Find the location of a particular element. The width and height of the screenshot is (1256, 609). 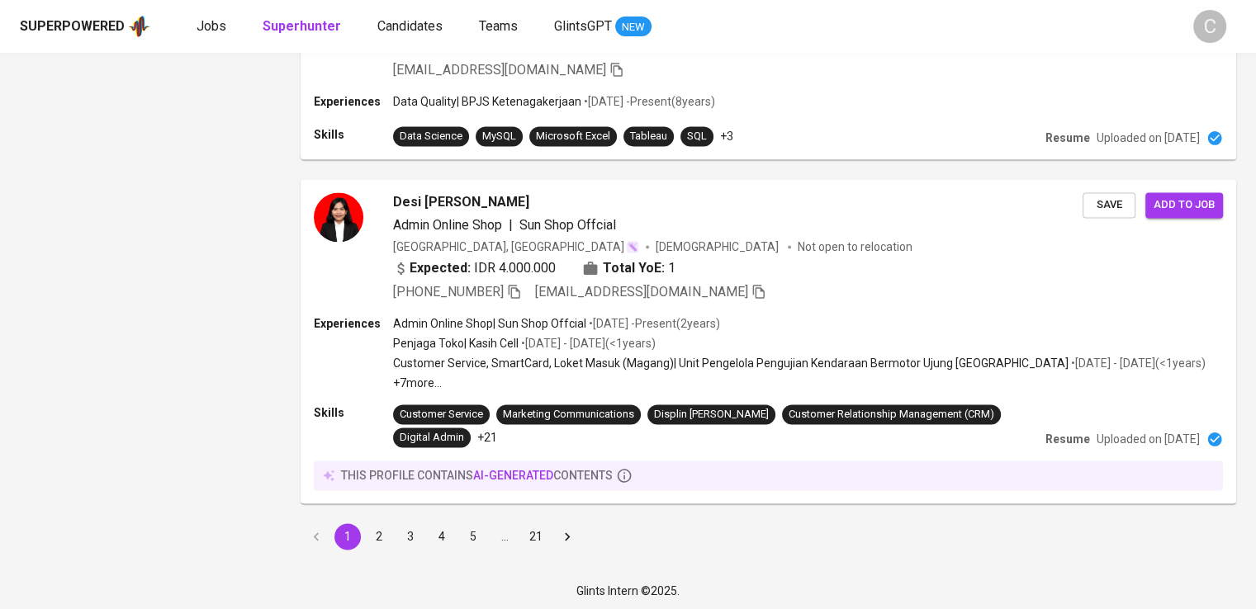

button: page 1 is located at coordinates (348, 537).